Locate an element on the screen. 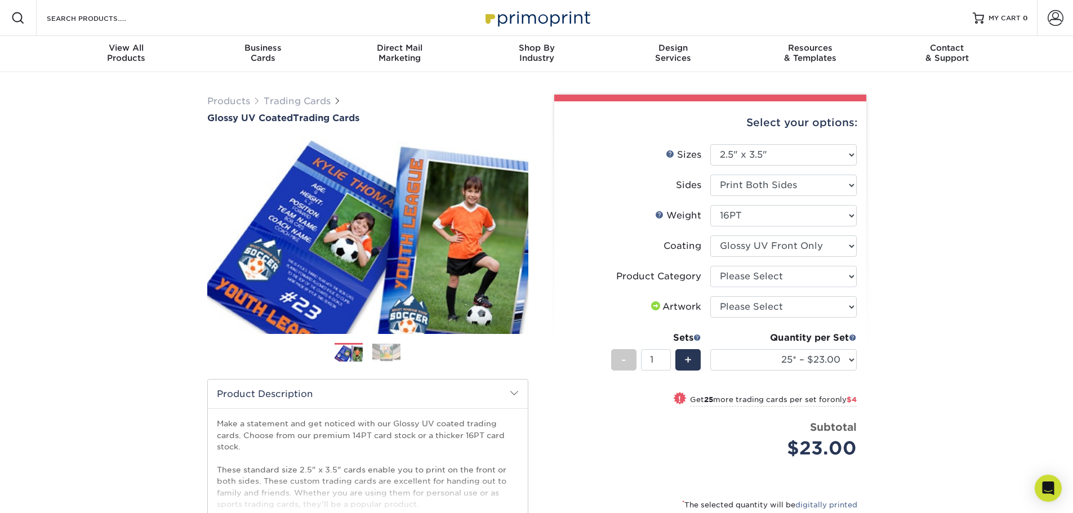  h2: Product Description is located at coordinates (368, 394).